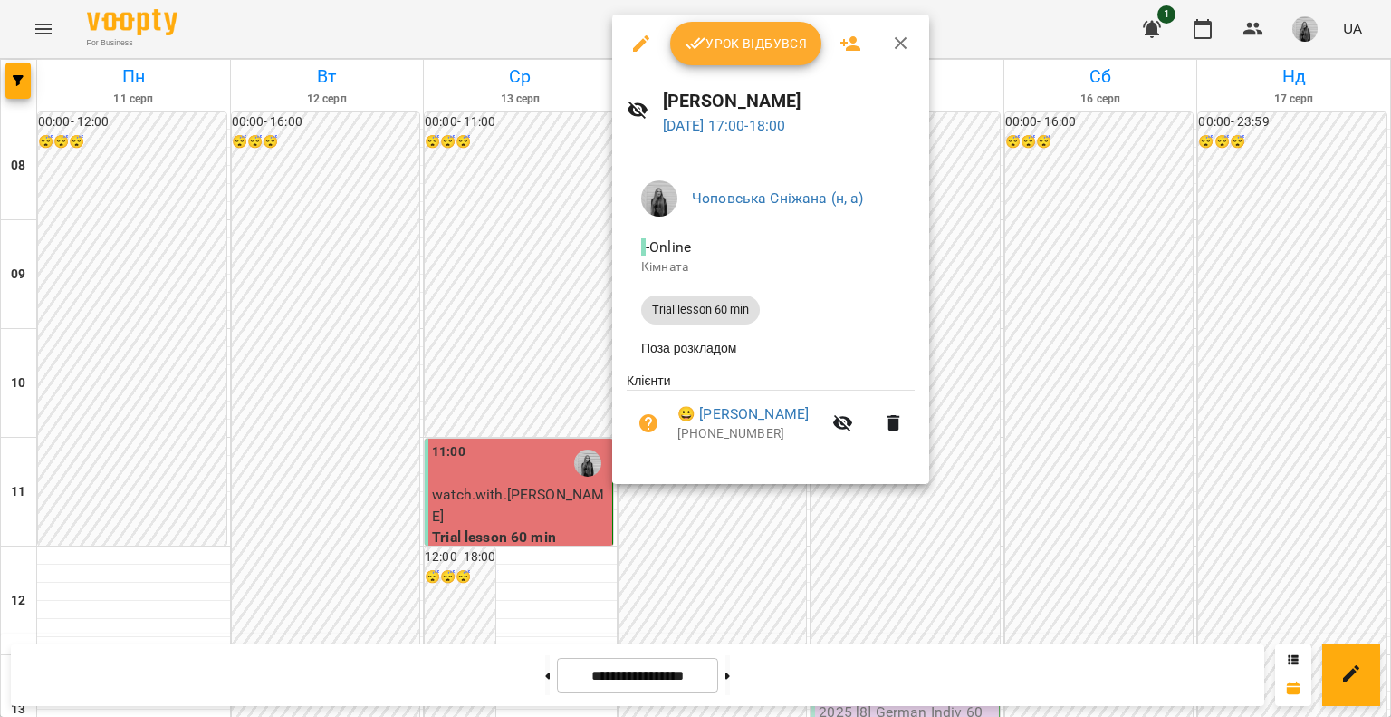  What do you see at coordinates (771, 417) in the screenshot?
I see `ul: Клієнти` at bounding box center [771, 417].